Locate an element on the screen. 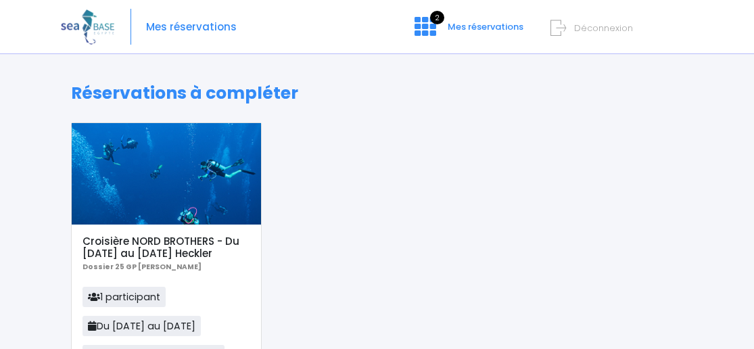  span: 2 is located at coordinates (437, 18).